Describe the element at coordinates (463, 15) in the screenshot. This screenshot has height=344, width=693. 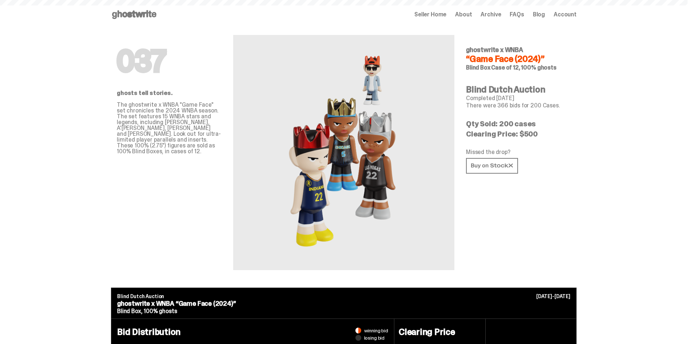
I see `a: About` at that location.